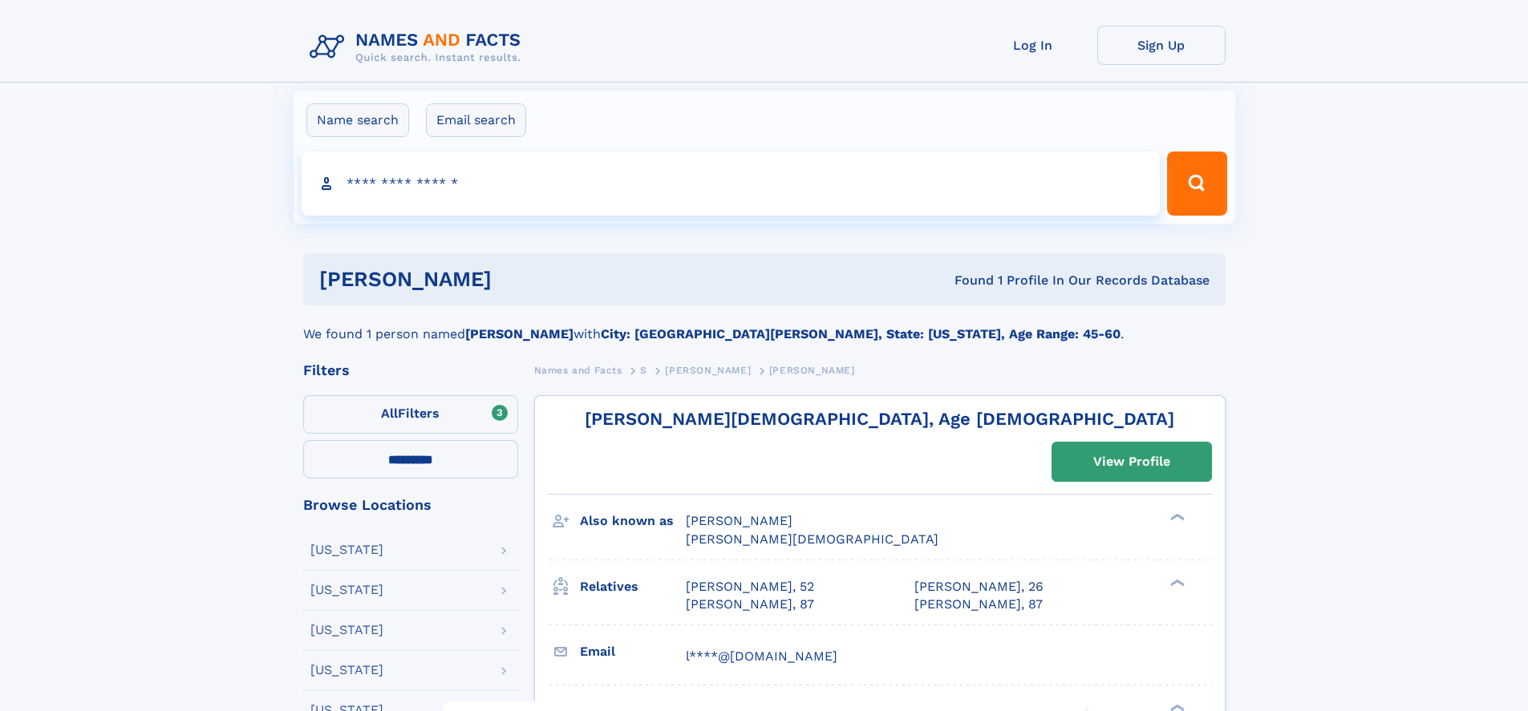 This screenshot has width=1528, height=711. Describe the element at coordinates (633, 652) in the screenshot. I see `h3: Email` at that location.